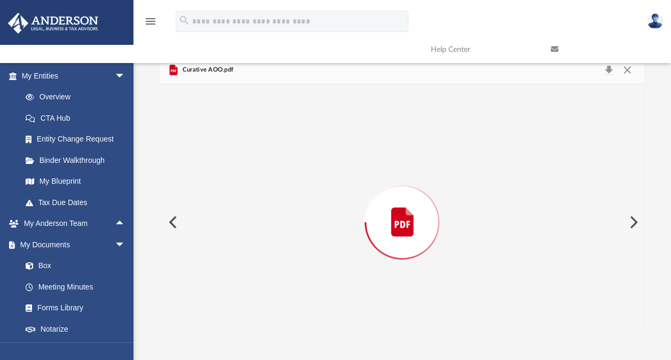 The height and width of the screenshot is (360, 671). What do you see at coordinates (73, 308) in the screenshot?
I see `a: Forms Library` at bounding box center [73, 308].